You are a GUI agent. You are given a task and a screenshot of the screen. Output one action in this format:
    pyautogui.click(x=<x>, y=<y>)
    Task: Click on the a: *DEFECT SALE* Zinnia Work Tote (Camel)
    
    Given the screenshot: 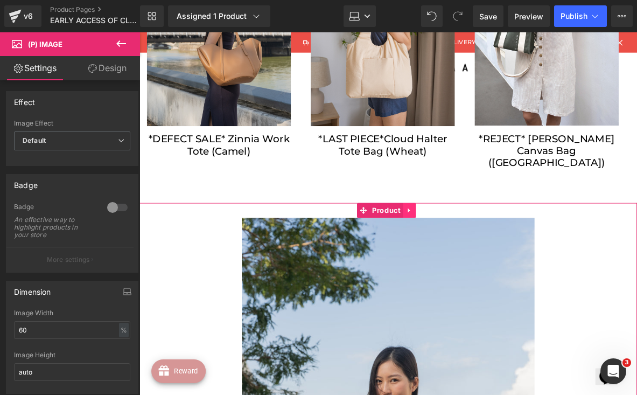 What is the action you would take?
    pyautogui.click(x=86, y=122)
    